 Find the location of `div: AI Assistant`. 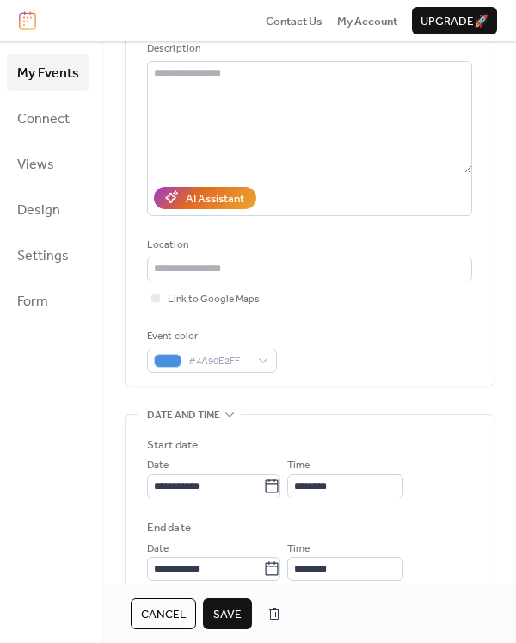

div: AI Assistant is located at coordinates (215, 199).